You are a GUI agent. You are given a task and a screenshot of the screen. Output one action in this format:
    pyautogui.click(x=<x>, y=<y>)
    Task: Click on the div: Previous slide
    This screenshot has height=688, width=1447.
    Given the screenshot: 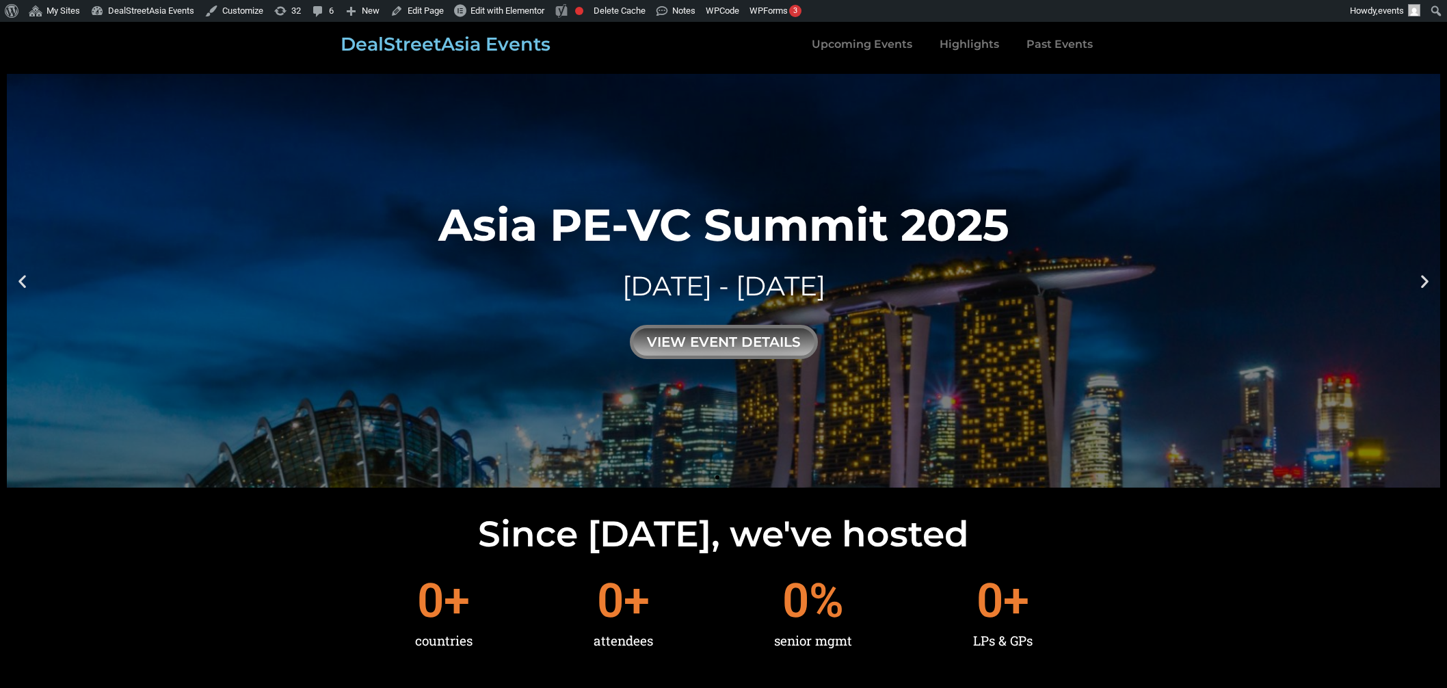 What is the action you would take?
    pyautogui.click(x=22, y=280)
    